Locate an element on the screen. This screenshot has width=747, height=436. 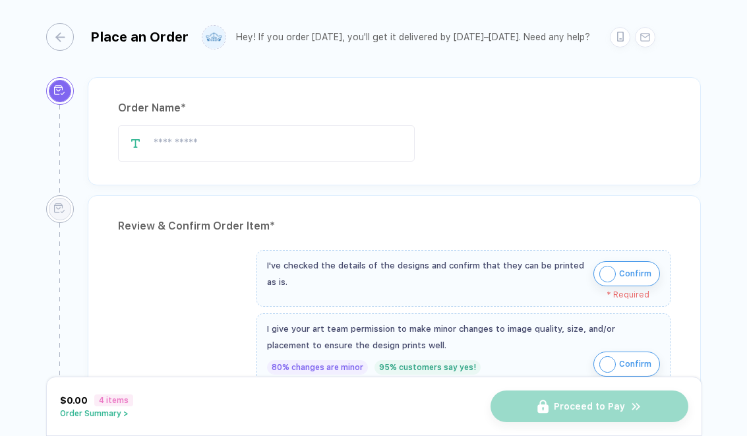
div: 95% customers say yes! is located at coordinates (427, 367).